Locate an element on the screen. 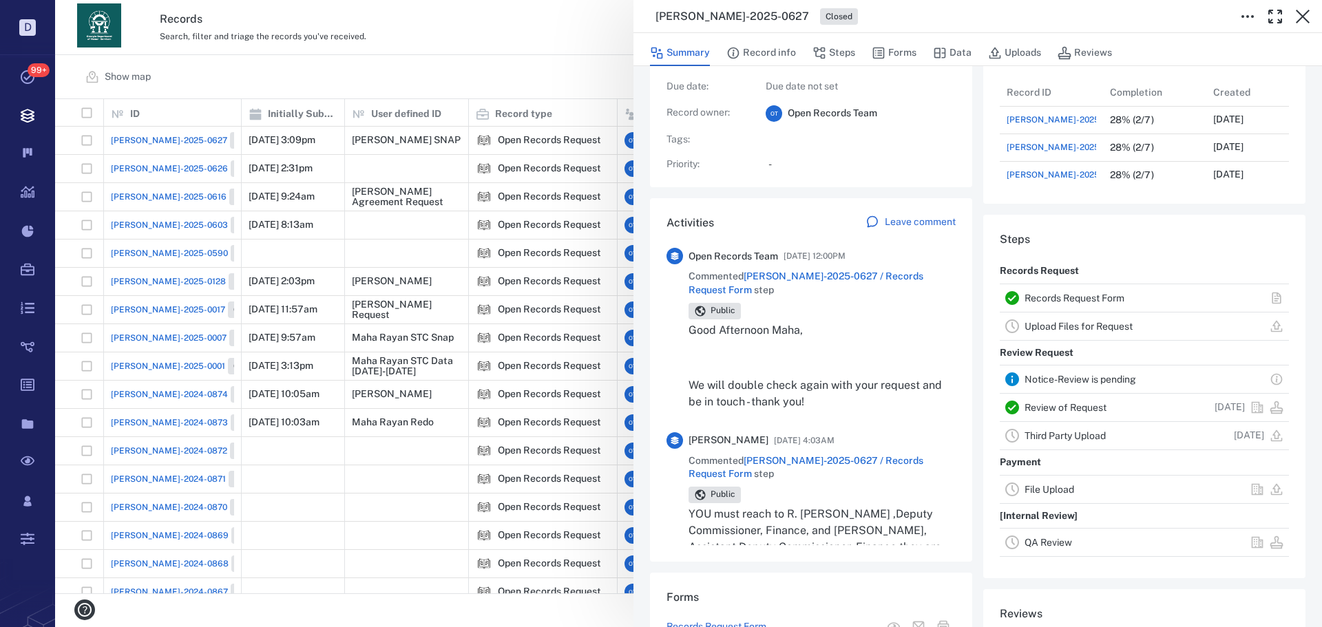  button: Uploads is located at coordinates (1014, 53).